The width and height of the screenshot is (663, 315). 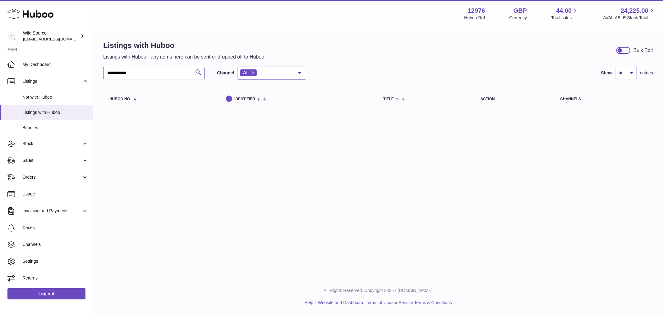 What do you see at coordinates (643, 50) in the screenshot?
I see `div: Bulk Edit` at bounding box center [643, 50].